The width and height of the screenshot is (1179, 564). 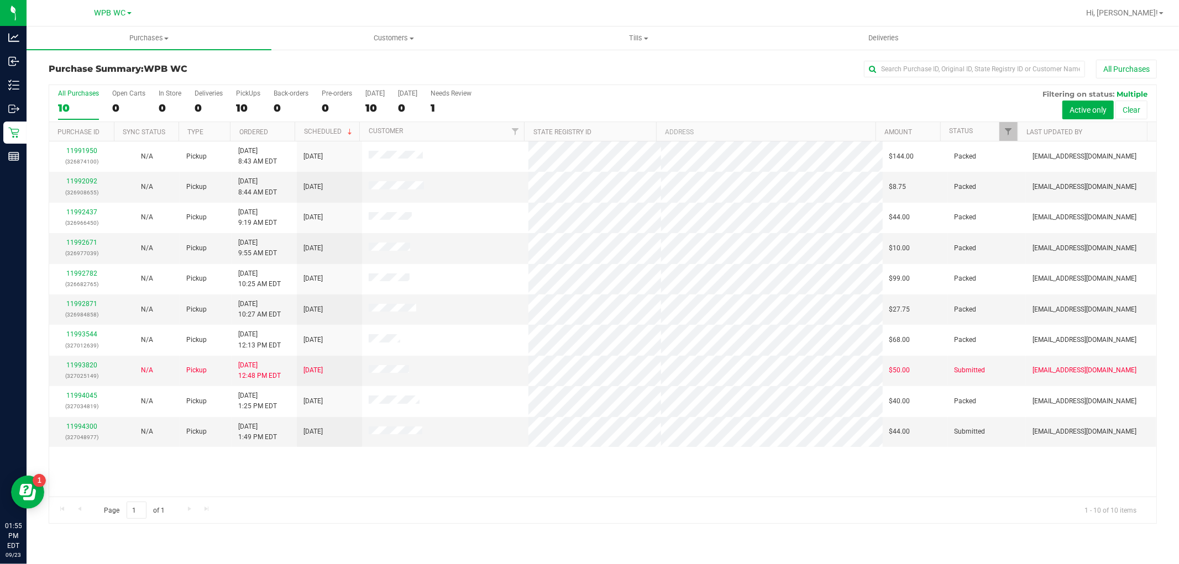 What do you see at coordinates (82, 161) in the screenshot?
I see `p: (326874100)` at bounding box center [82, 161].